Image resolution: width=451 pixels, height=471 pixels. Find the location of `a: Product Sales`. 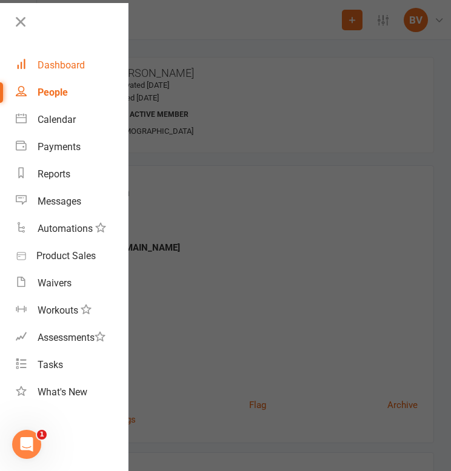

a: Product Sales is located at coordinates (71, 256).